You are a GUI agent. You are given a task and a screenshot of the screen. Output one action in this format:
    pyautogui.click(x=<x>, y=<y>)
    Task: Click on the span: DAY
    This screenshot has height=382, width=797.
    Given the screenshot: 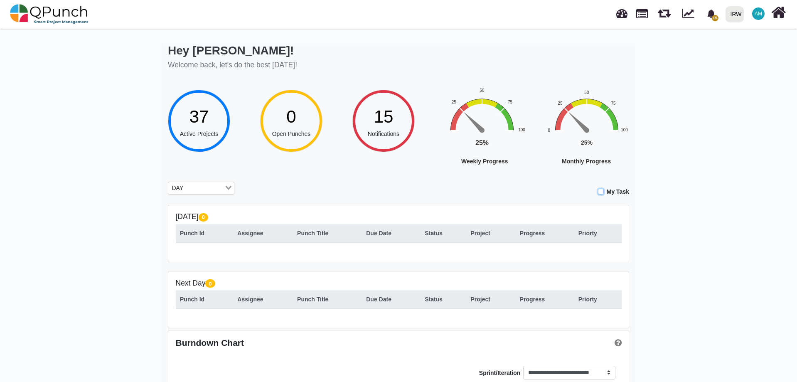 What is the action you would take?
    pyautogui.click(x=178, y=188)
    